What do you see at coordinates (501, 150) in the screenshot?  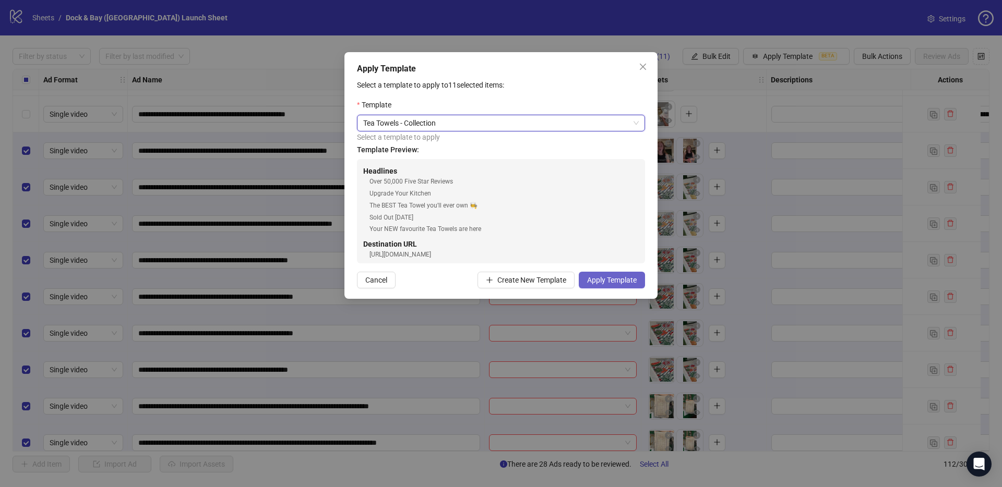 I see `h4: Template Preview:` at bounding box center [501, 150].